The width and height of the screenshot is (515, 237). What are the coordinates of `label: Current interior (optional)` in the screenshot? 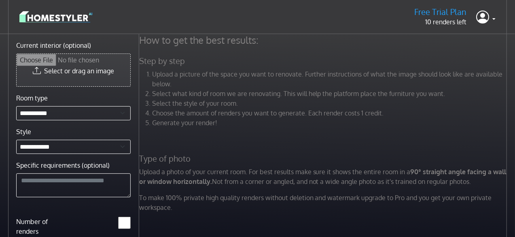 It's located at (53, 45).